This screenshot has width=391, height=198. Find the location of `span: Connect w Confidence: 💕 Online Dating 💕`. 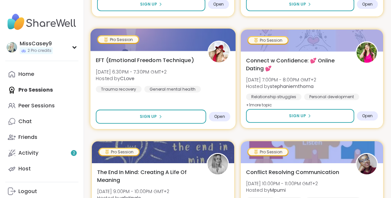

span: Connect w Confidence: 💕 Online Dating 💕 is located at coordinates (297, 65).